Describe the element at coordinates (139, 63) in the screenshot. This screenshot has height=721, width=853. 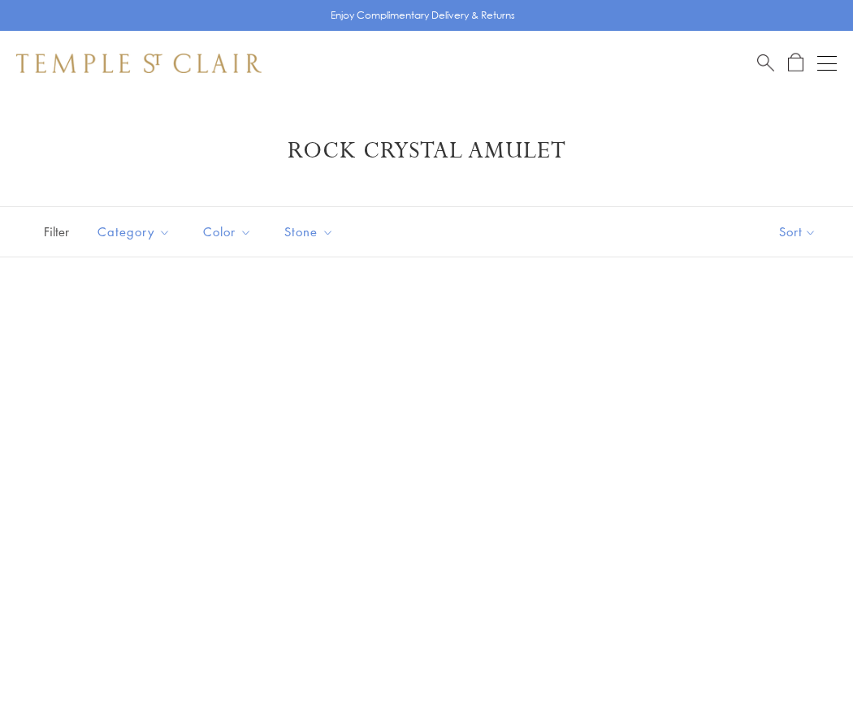
I see `img: Temple St. Clair` at that location.